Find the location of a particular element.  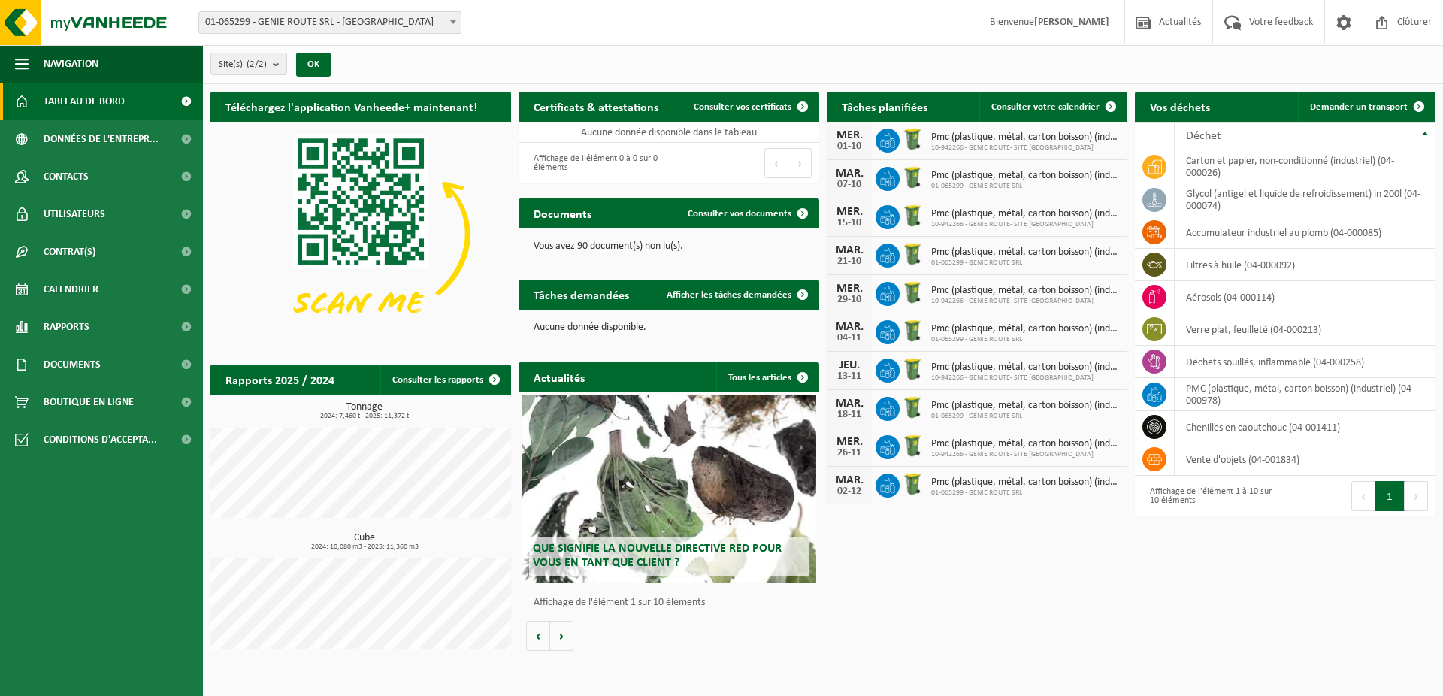

div: 02-12 is located at coordinates (849, 491).